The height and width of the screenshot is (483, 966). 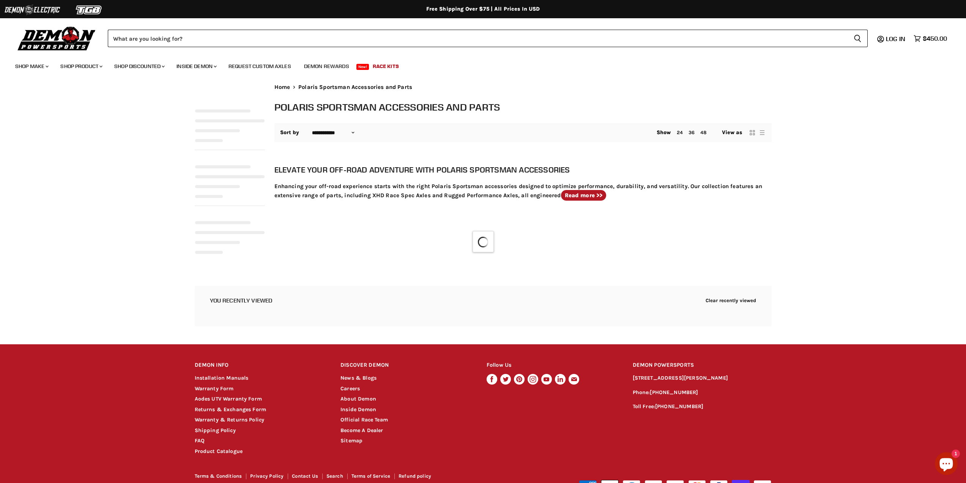 What do you see at coordinates (702, 392) in the screenshot?
I see `p: Phone:` at bounding box center [702, 392].